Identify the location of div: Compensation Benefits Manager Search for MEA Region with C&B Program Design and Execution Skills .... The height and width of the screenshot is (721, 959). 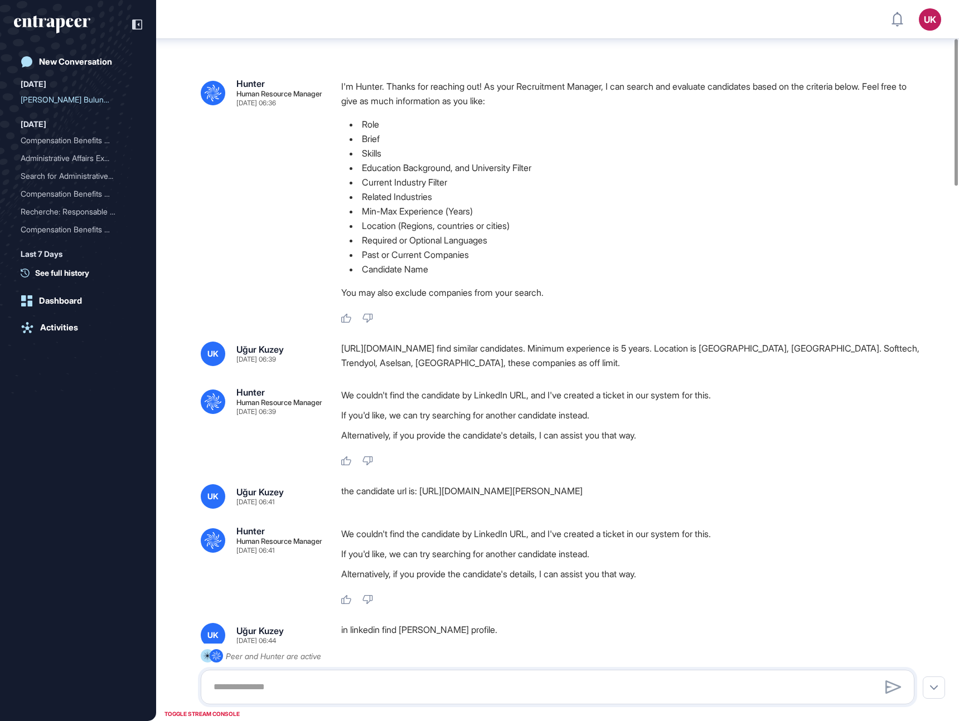
(78, 194).